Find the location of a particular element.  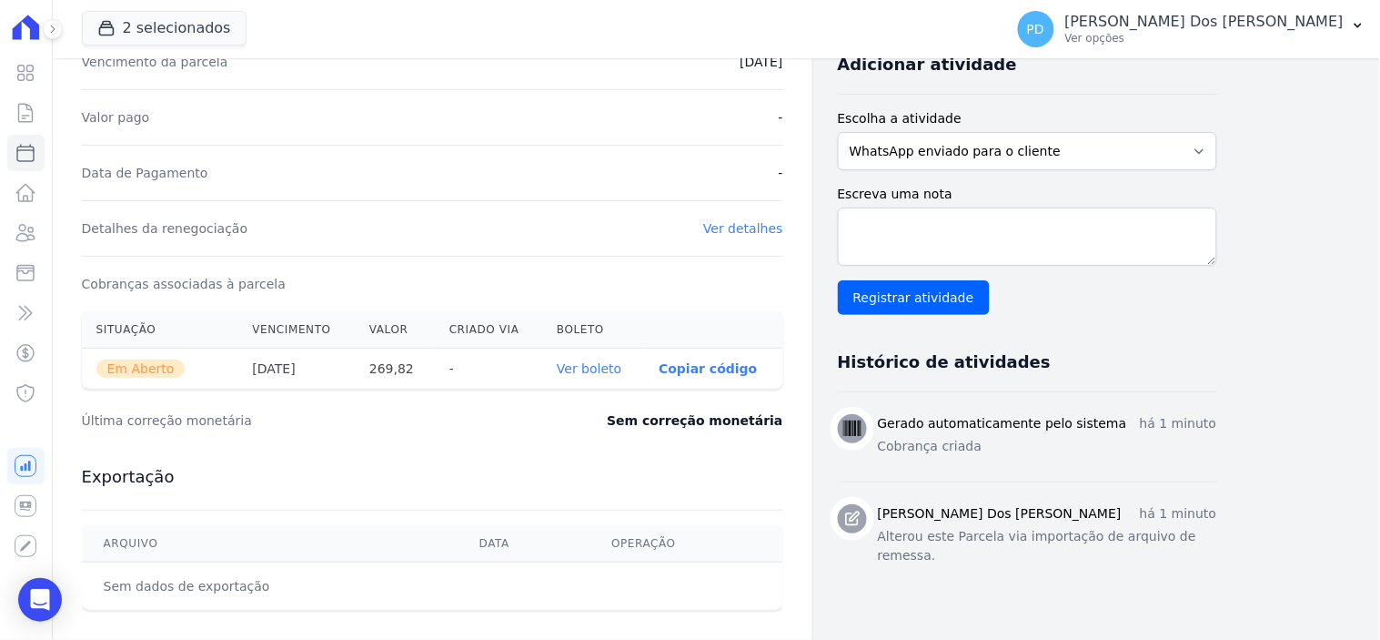

p: Cobrança criada is located at coordinates (1047, 446).